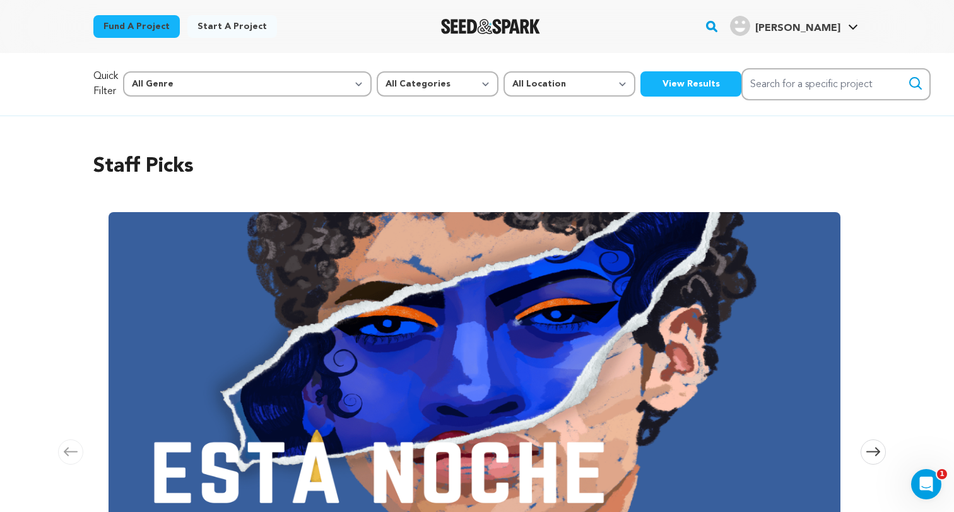  What do you see at coordinates (490, 26) in the screenshot?
I see `a: Seed&Spark Homepage` at bounding box center [490, 26].